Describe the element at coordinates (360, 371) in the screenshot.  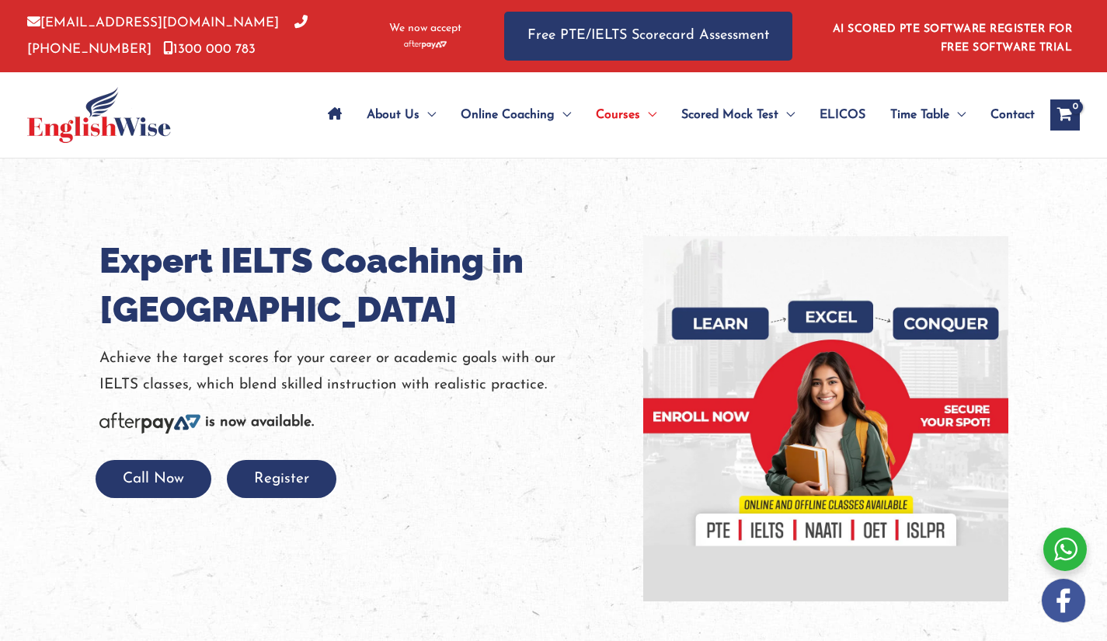
I see `p: Achieve the target scores for your career or academic goals with our IELTS classes, which blend s...` at that location.